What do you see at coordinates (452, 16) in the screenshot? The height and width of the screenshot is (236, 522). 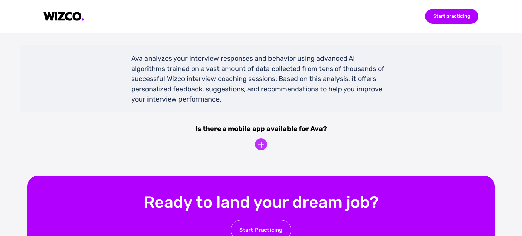 I see `div: Start practicing` at bounding box center [452, 16].